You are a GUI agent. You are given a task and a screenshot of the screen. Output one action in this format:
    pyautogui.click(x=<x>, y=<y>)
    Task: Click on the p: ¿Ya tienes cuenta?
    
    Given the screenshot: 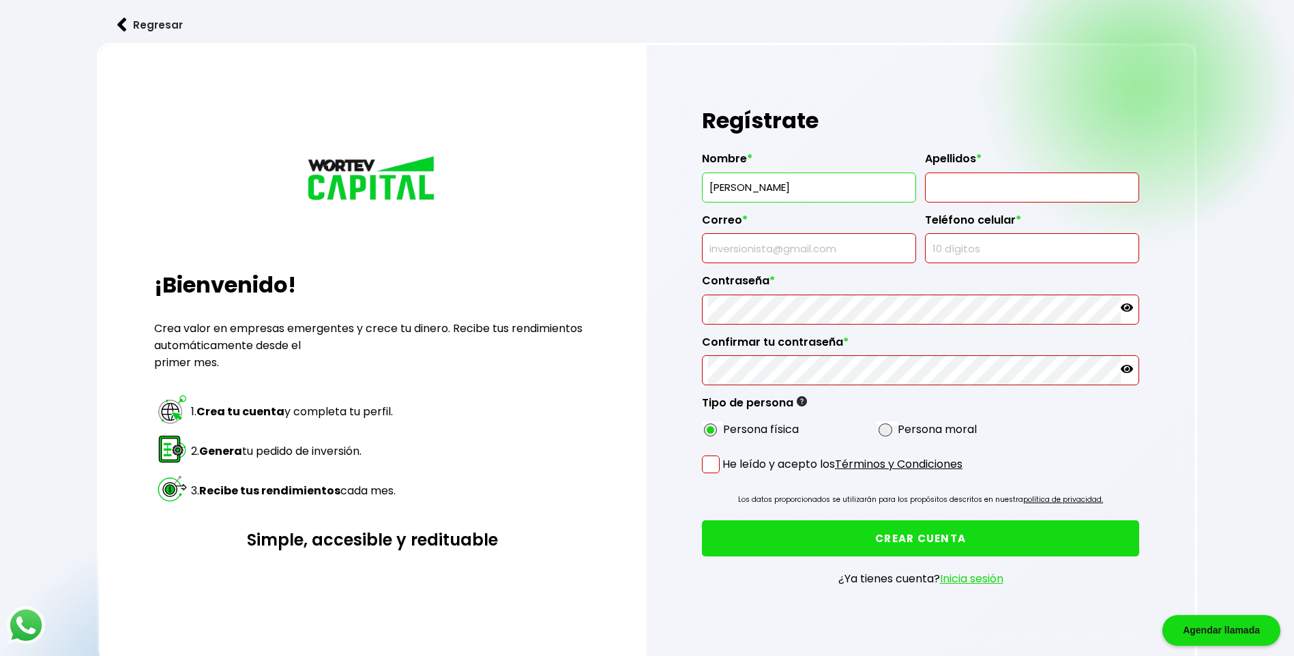 What is the action you would take?
    pyautogui.click(x=921, y=578)
    